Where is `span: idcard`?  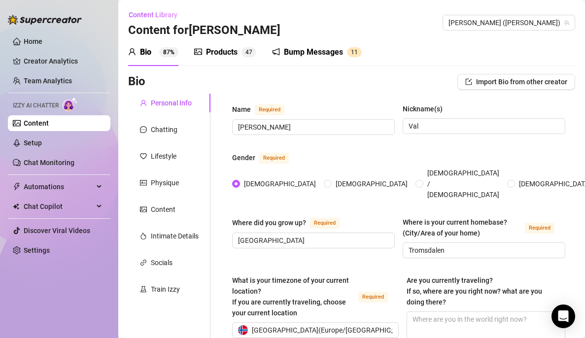
span: idcard is located at coordinates (143, 183).